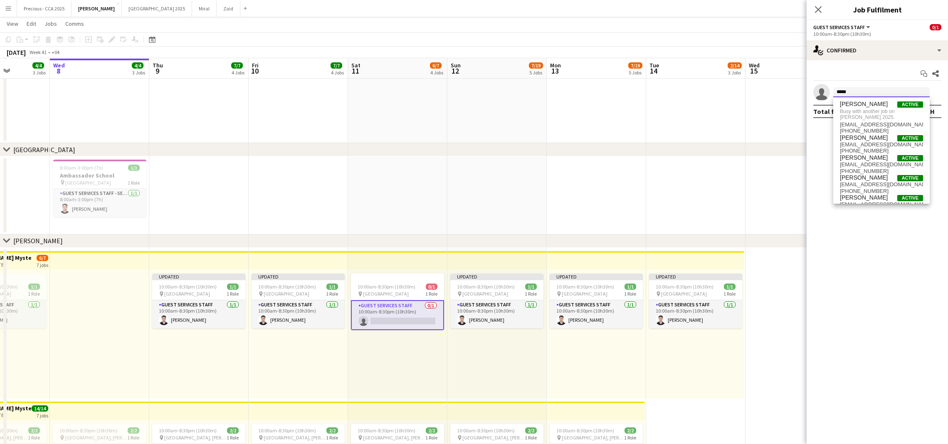 The height and width of the screenshot is (444, 948). Describe the element at coordinates (863, 104) in the screenshot. I see `span: Arafa Adel` at that location.